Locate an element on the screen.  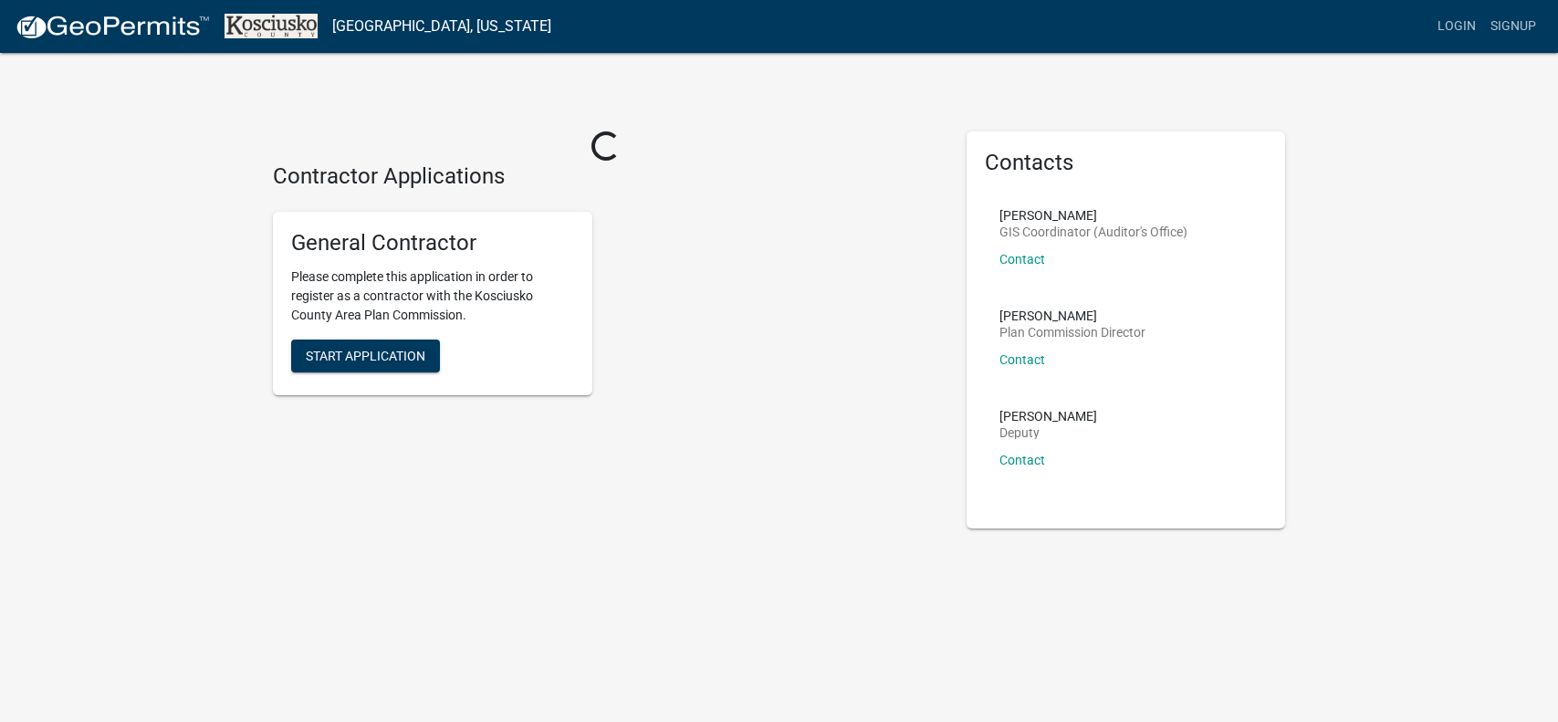
wm-workflow-list-section: Contractor Applications is located at coordinates (606, 287).